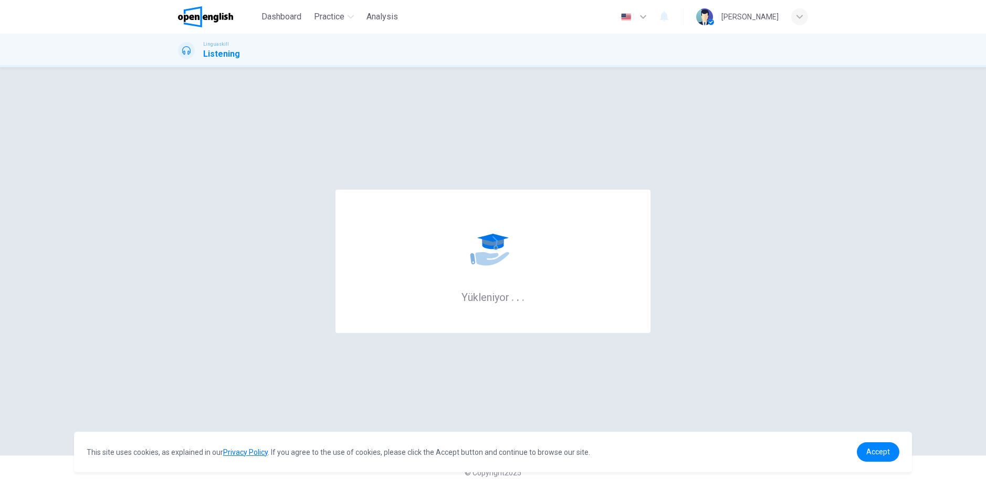 The image size is (986, 489). I want to click on h1: Listening, so click(221, 54).